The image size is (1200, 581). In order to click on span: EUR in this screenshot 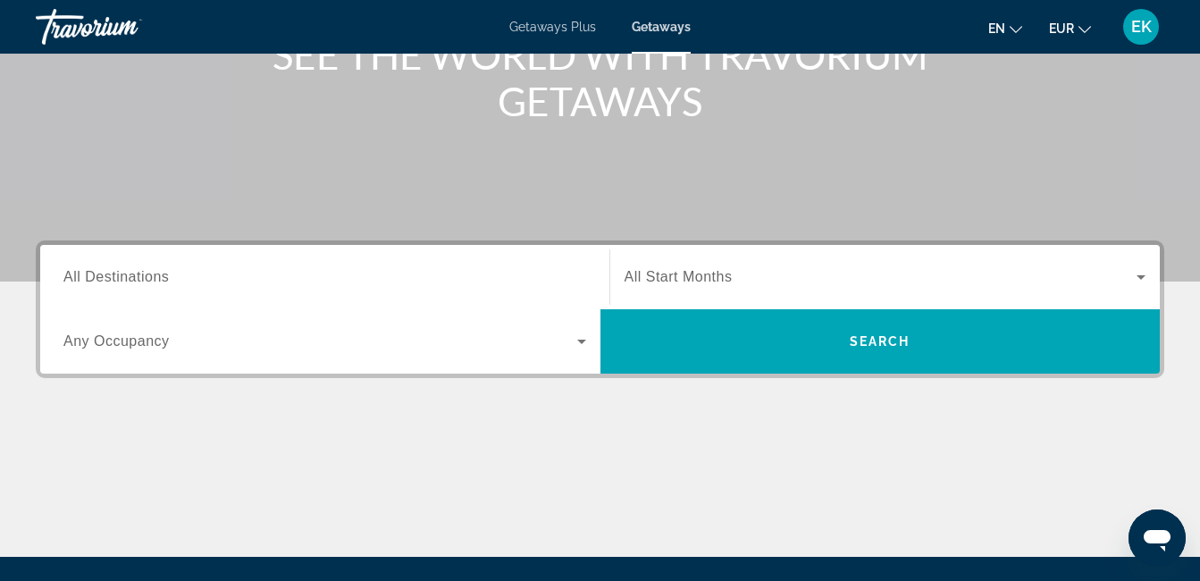, I will do `click(1061, 29)`.